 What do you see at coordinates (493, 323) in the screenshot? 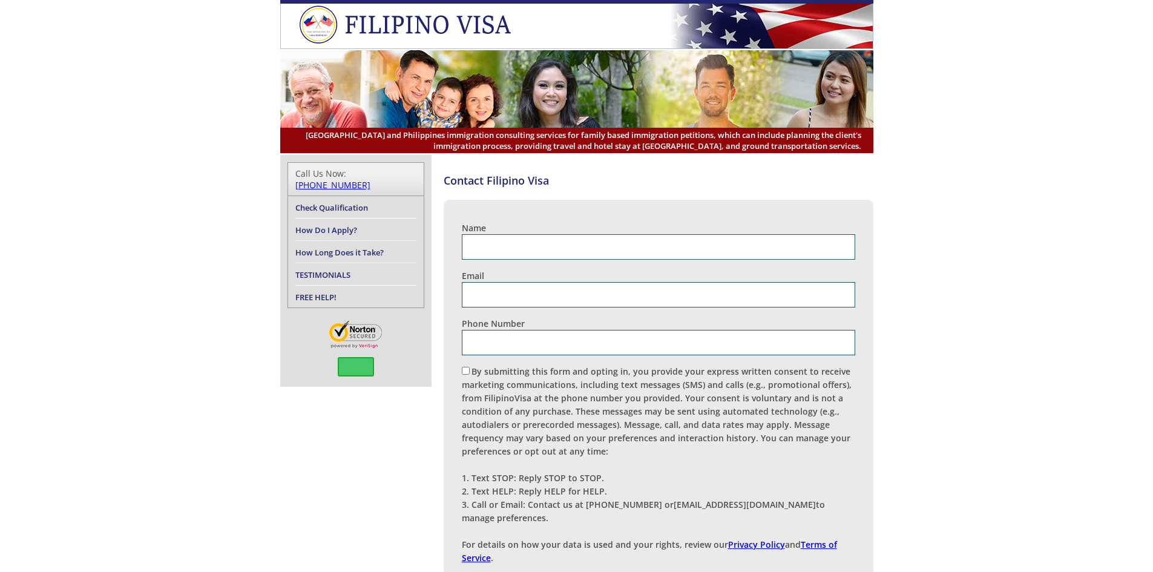
I see `label: Phone Number` at bounding box center [493, 323].